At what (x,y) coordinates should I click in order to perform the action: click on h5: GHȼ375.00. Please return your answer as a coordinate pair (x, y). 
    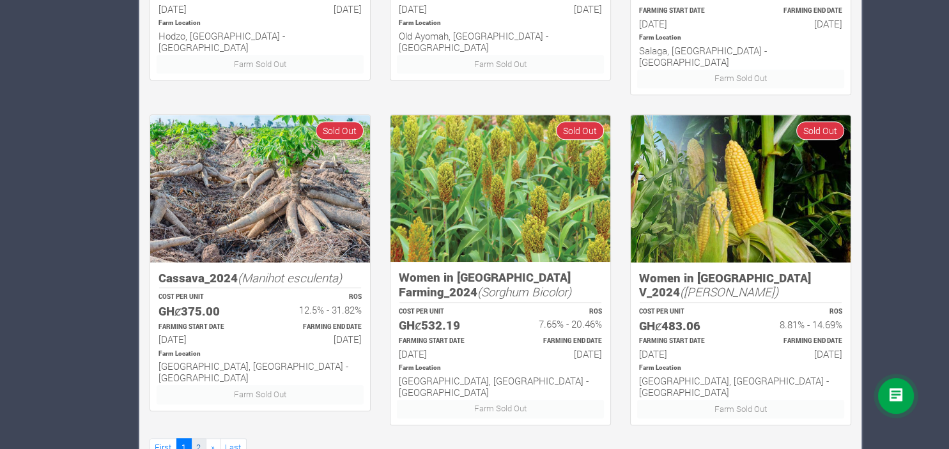
    Looking at the image, I should click on (203, 311).